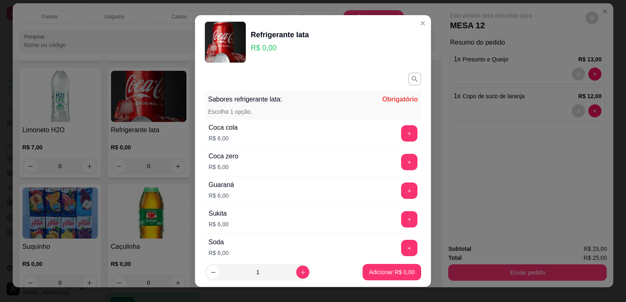  I want to click on div: Coca cola, so click(223, 128).